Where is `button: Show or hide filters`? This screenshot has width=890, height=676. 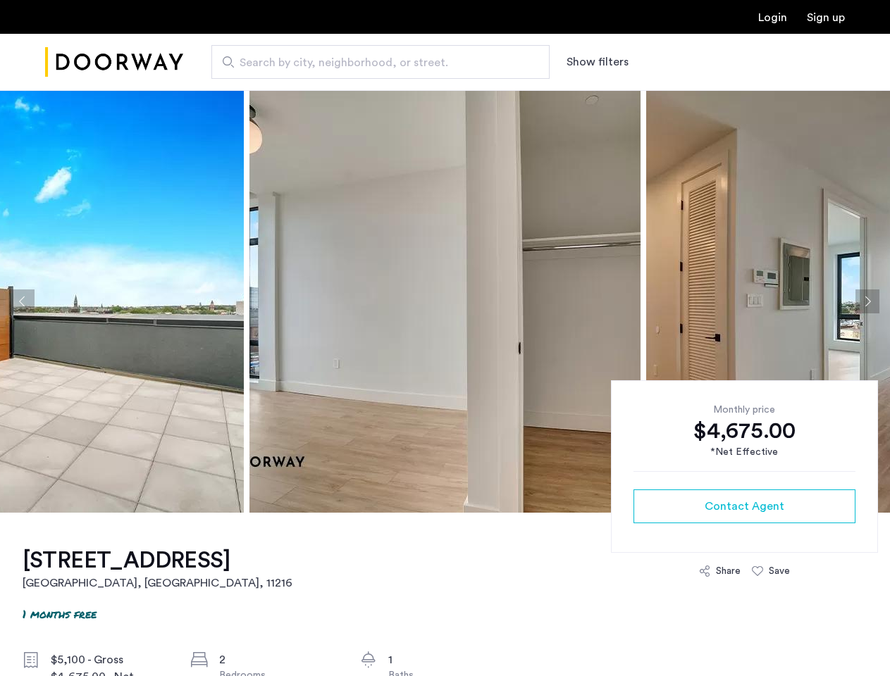
button: Show or hide filters is located at coordinates (597, 62).